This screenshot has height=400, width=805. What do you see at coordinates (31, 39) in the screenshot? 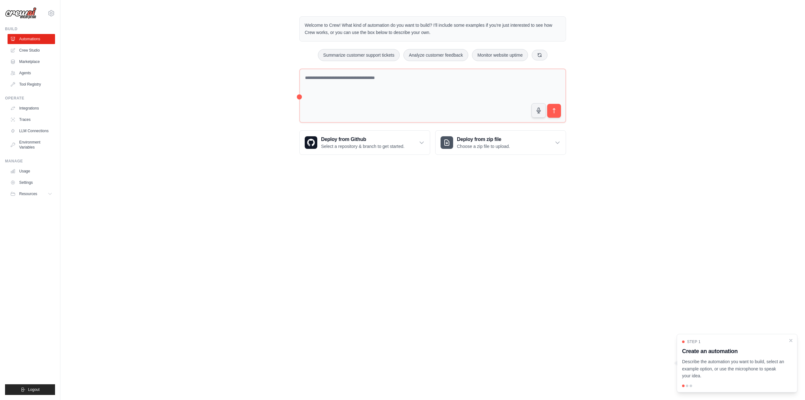
I see `a: Automations` at bounding box center [31, 39].